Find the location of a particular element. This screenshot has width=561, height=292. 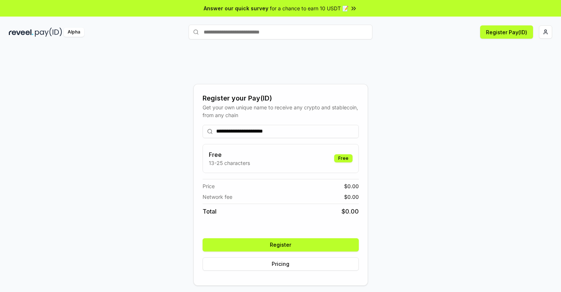

span: for a chance to earn 10 USDT 📝 is located at coordinates (309, 8).